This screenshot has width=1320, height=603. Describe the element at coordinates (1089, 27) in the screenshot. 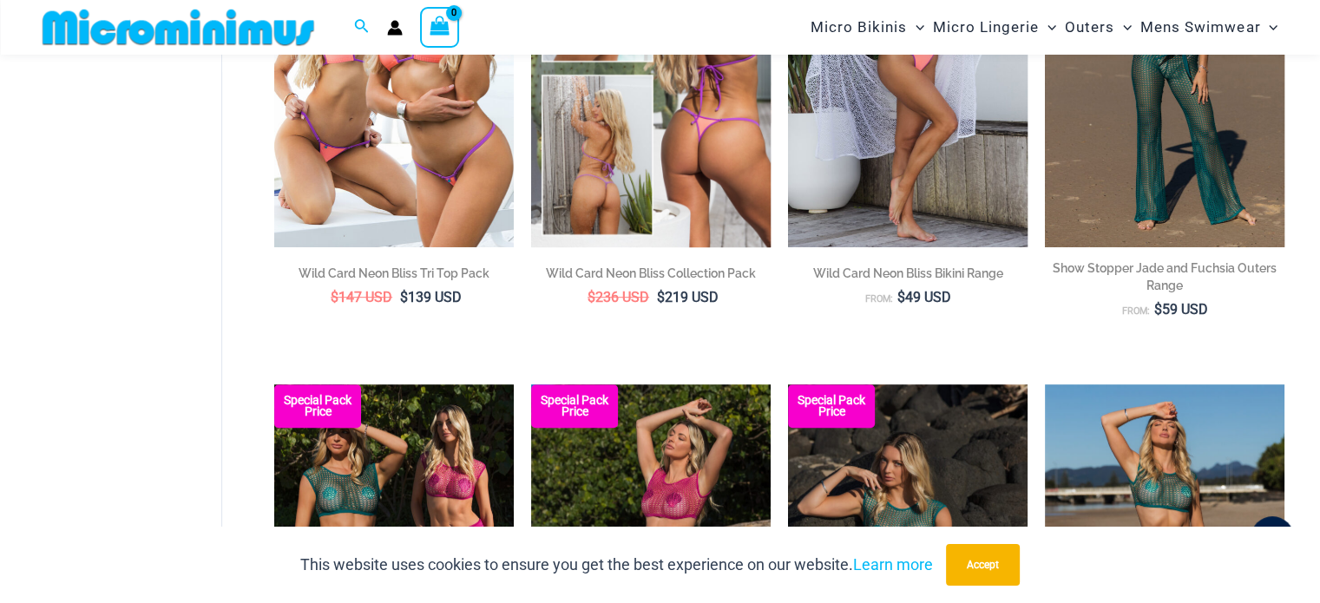

I see `span: Outers` at that location.